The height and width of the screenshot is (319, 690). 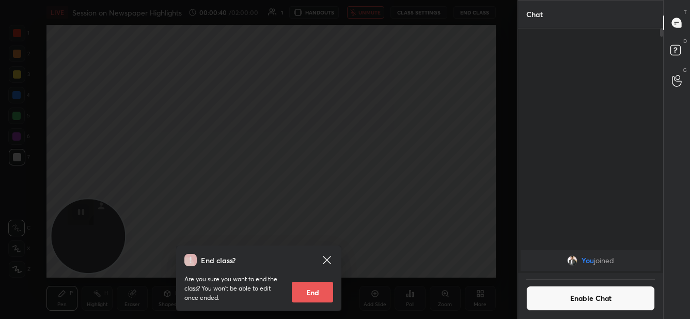 I want to click on button: End, so click(x=313, y=292).